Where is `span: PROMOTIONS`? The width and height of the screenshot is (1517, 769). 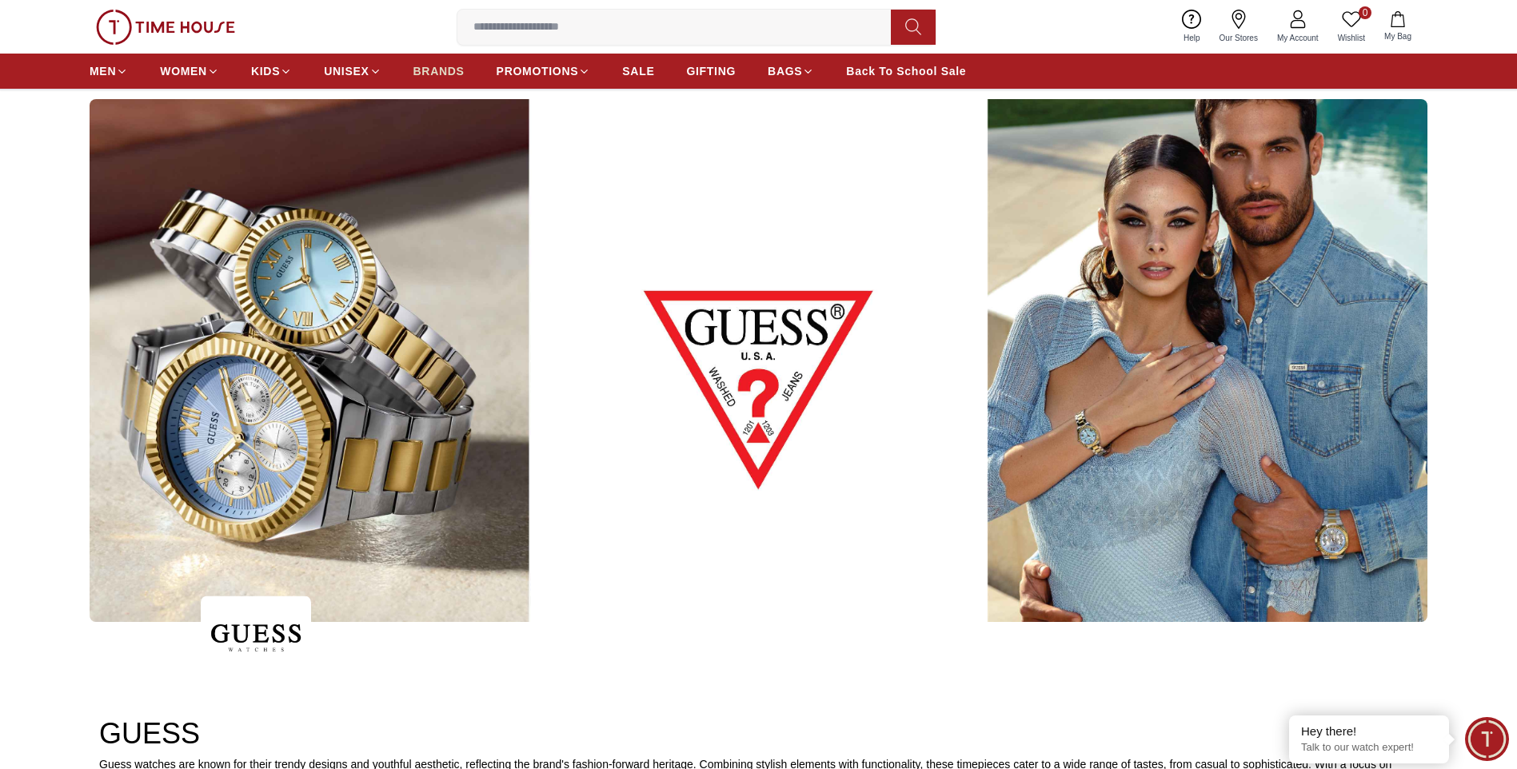 span: PROMOTIONS is located at coordinates (537, 71).